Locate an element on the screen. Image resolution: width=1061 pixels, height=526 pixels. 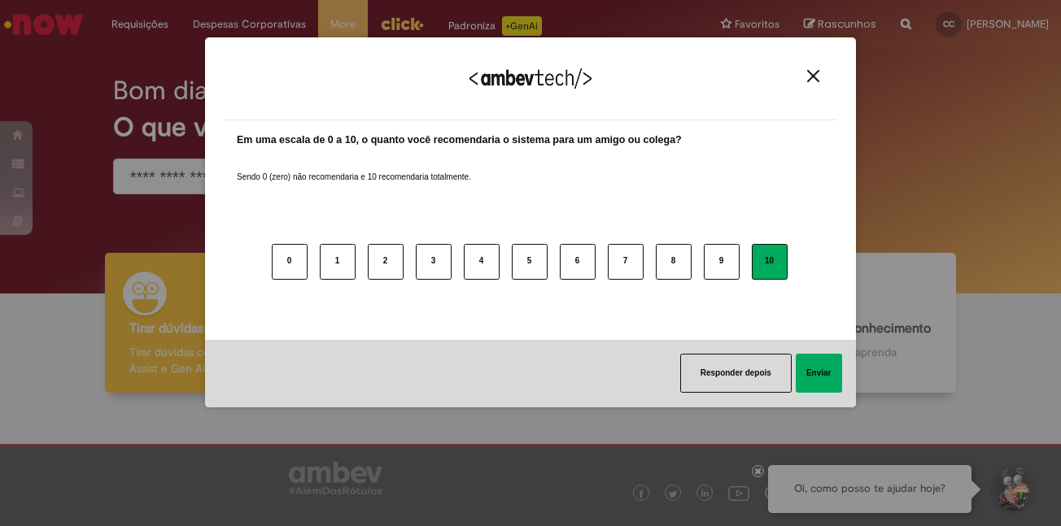
button: 1 is located at coordinates (338, 262).